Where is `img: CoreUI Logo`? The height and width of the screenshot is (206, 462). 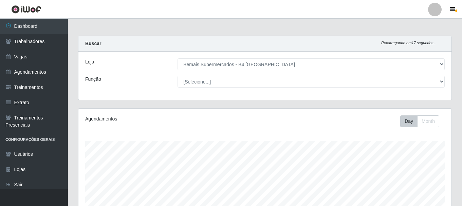
img: CoreUI Logo is located at coordinates (26, 9).